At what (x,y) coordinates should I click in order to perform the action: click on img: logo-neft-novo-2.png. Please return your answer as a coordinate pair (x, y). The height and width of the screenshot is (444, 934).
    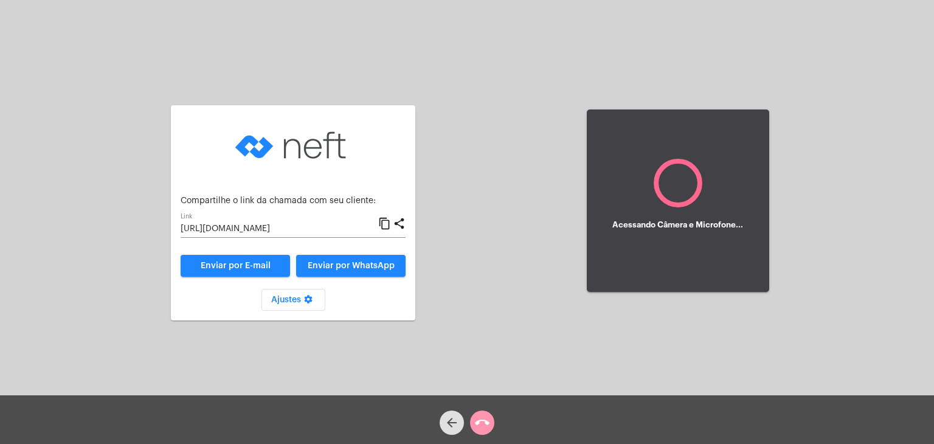
    Looking at the image, I should click on (293, 145).